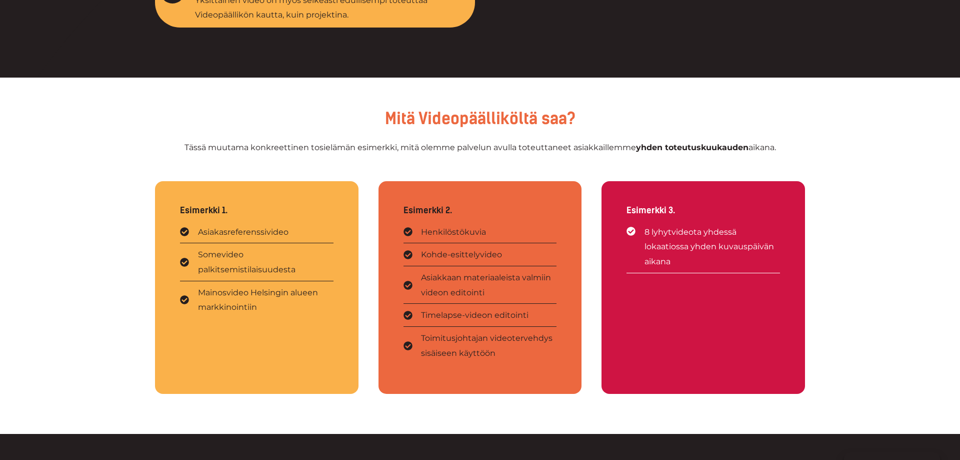 This screenshot has height=460, width=960. Describe the element at coordinates (452, 232) in the screenshot. I see `span: Henkilöstökuvia` at that location.